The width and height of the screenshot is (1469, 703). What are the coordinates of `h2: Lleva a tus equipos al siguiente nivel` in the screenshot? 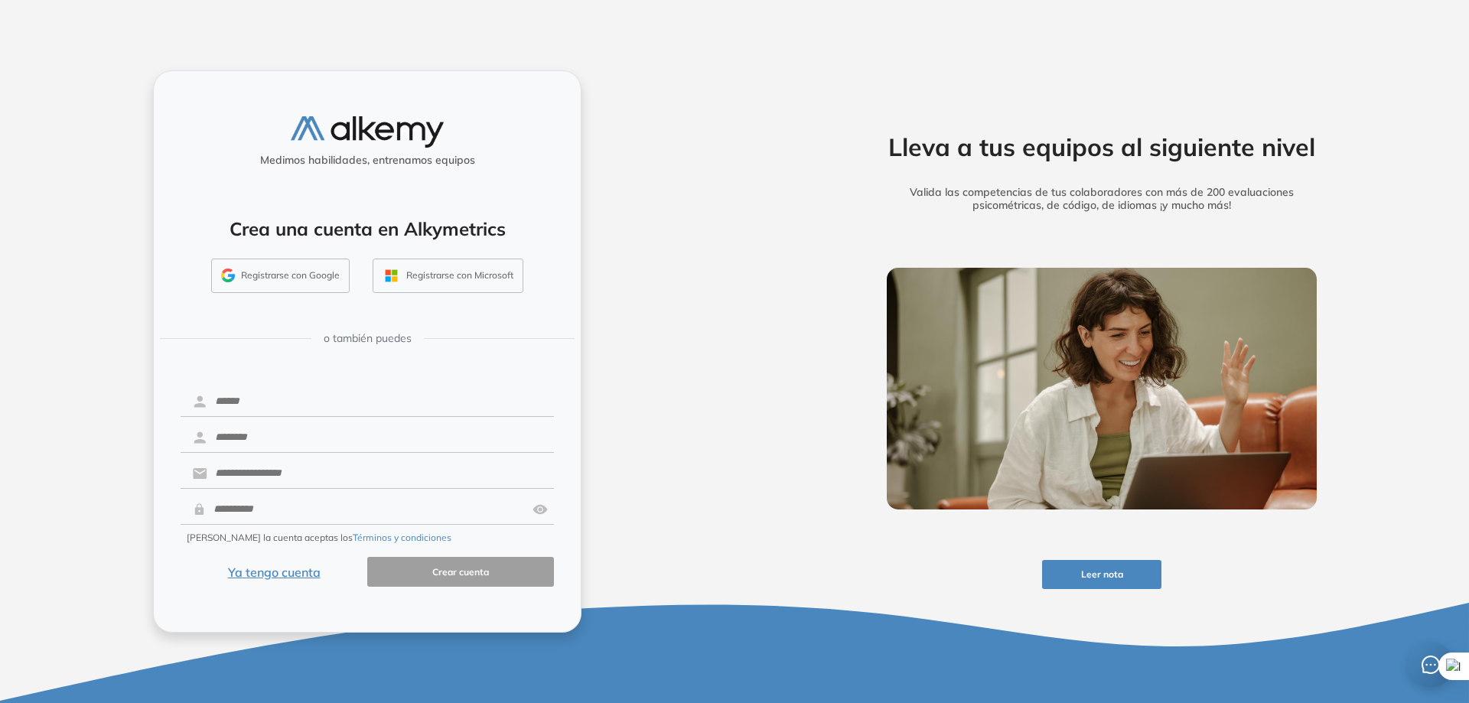 It's located at (1102, 147).